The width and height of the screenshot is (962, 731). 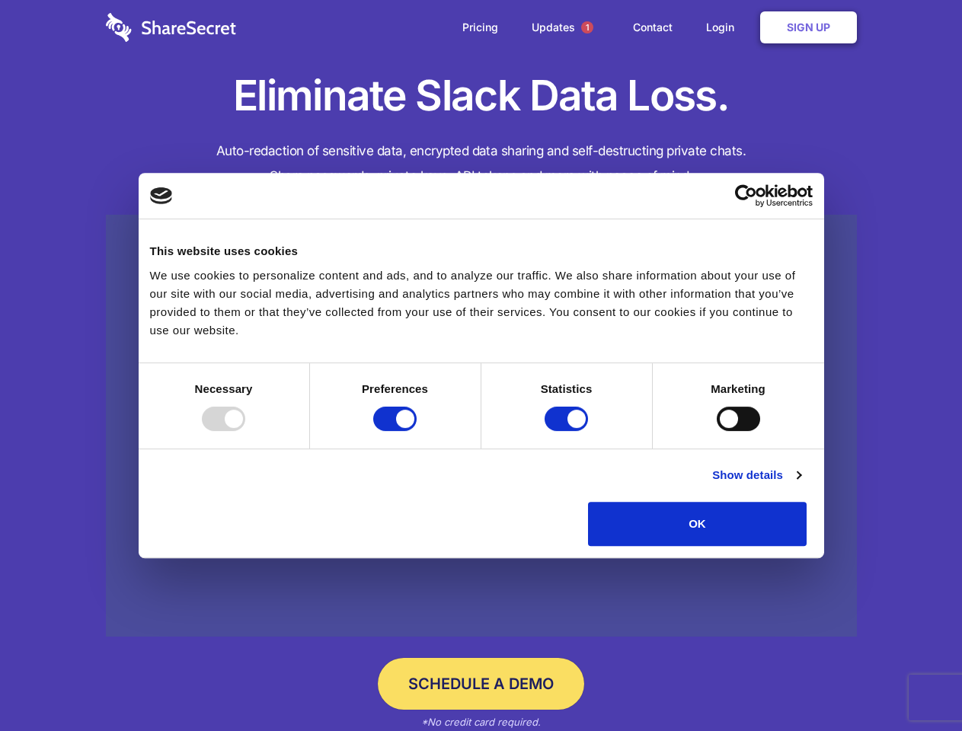 What do you see at coordinates (395, 388) in the screenshot?
I see `strong: Preferences` at bounding box center [395, 388].